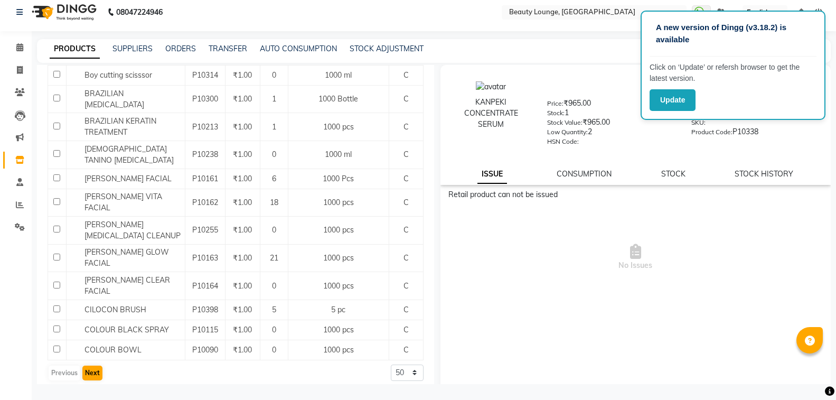 The width and height of the screenshot is (836, 400). What do you see at coordinates (274, 309) in the screenshot?
I see `span: 5` at bounding box center [274, 309].